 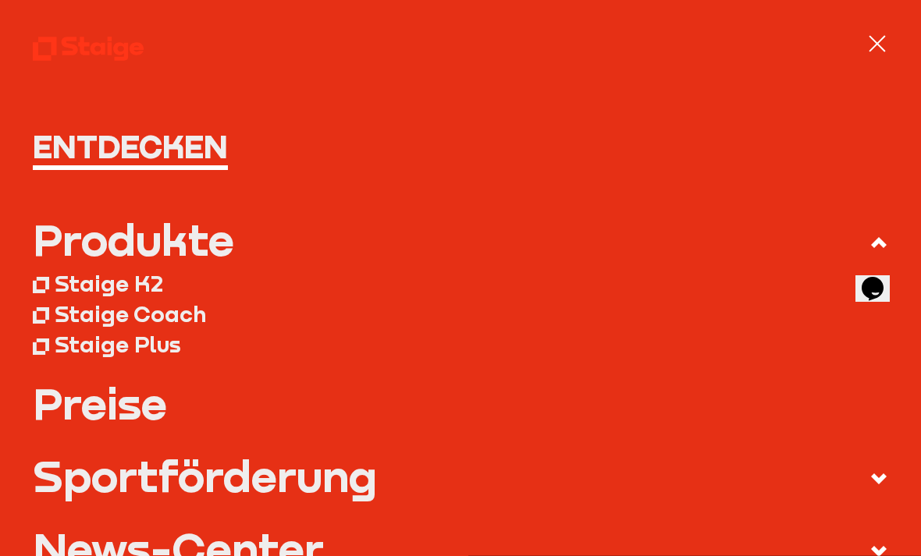 What do you see at coordinates (460, 344) in the screenshot?
I see `a: Staige Plus` at bounding box center [460, 344].